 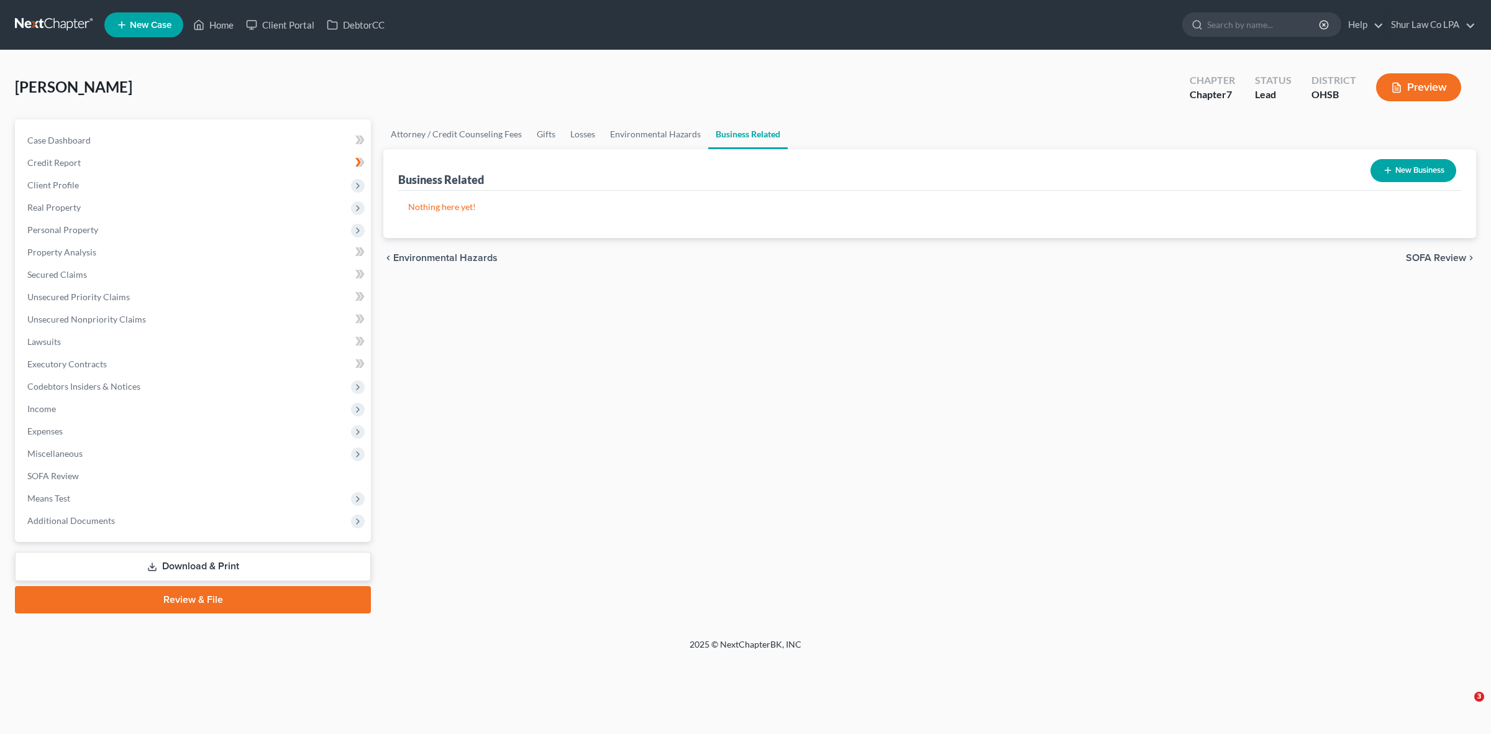 I want to click on a: Shur Law Co LPA, so click(x=1430, y=25).